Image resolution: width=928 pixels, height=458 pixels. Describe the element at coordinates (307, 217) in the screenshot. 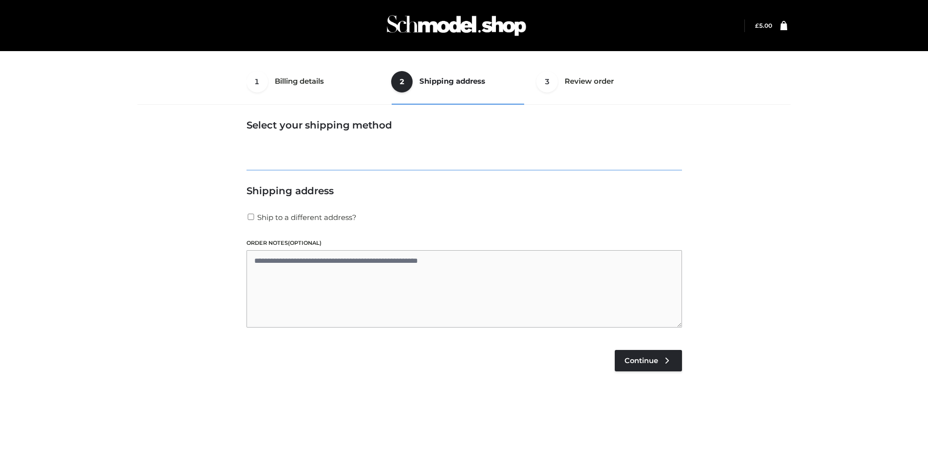

I see `span: Ship to a different address?` at that location.